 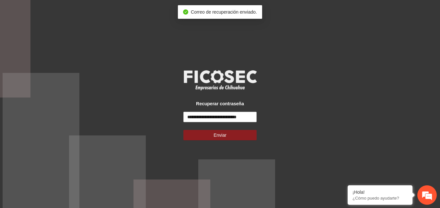 What do you see at coordinates (71, 37) in the screenshot?
I see `div: Chatee con nosotros ahora` at bounding box center [71, 37].